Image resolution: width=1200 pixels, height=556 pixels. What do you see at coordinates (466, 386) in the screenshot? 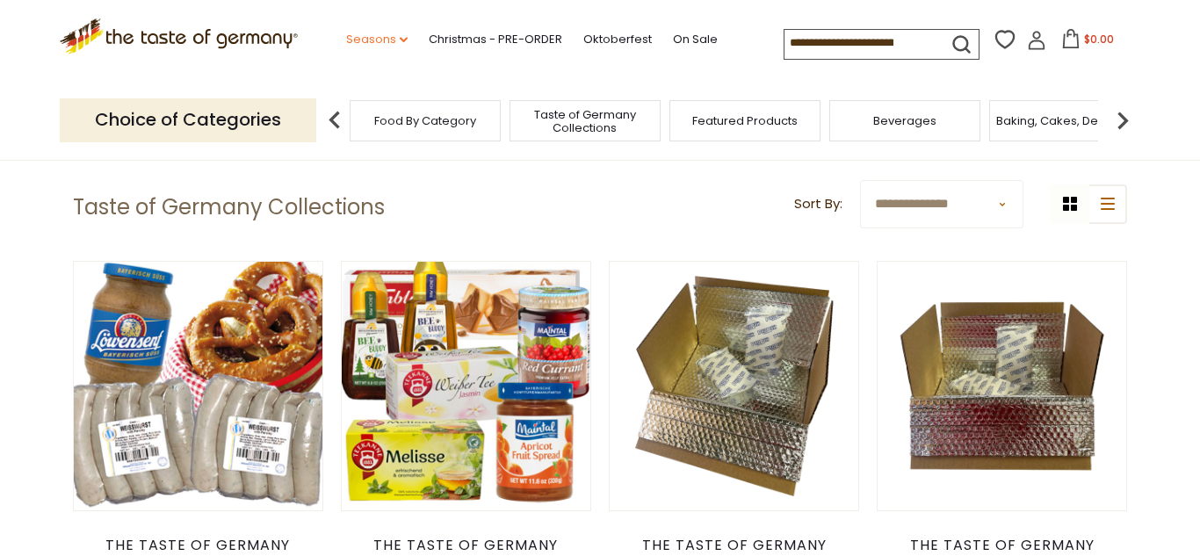
I see `img: The Taste of Germany Honey Jam Tea Collection, 7pc - FREE SHIPPING` at bounding box center [466, 386].